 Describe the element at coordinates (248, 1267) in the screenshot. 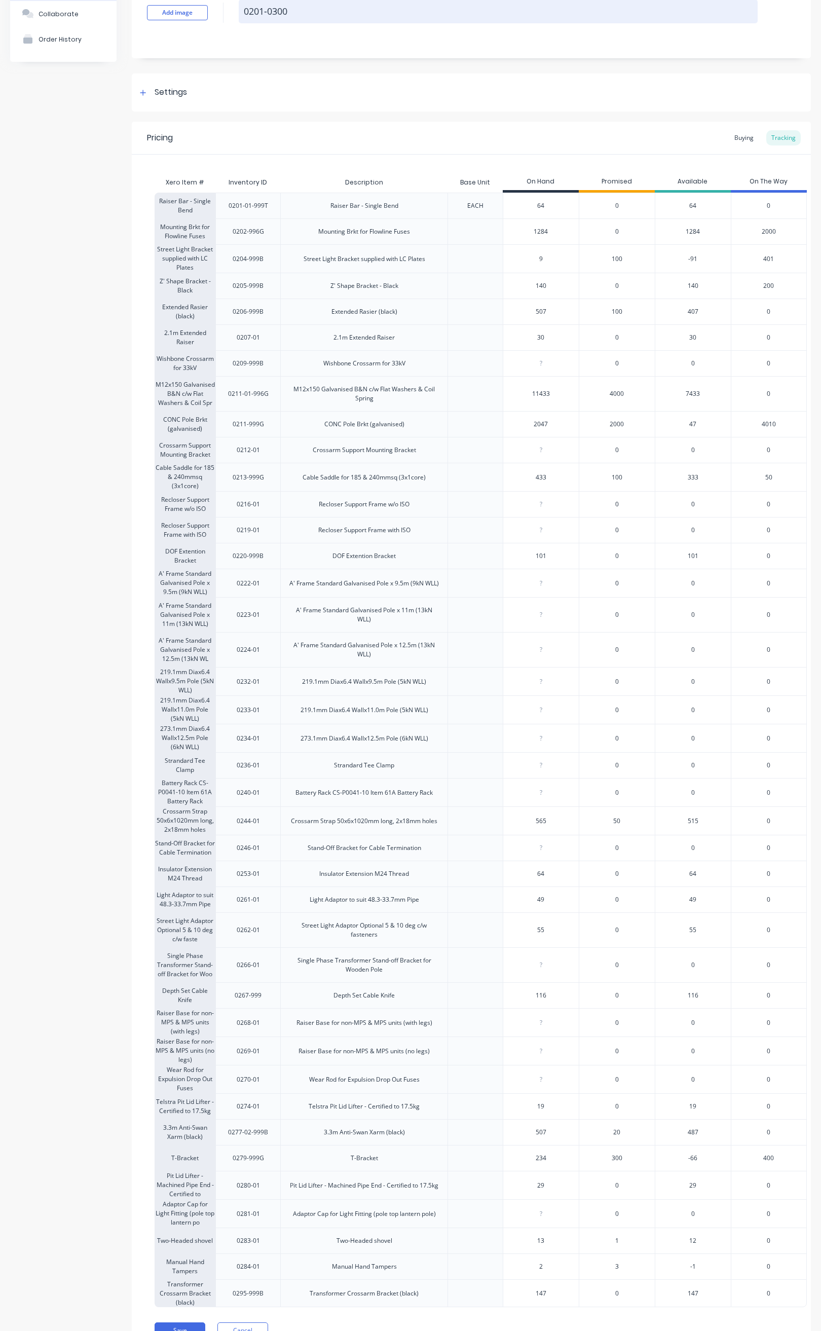

I see `div: 0284-01` at that location.